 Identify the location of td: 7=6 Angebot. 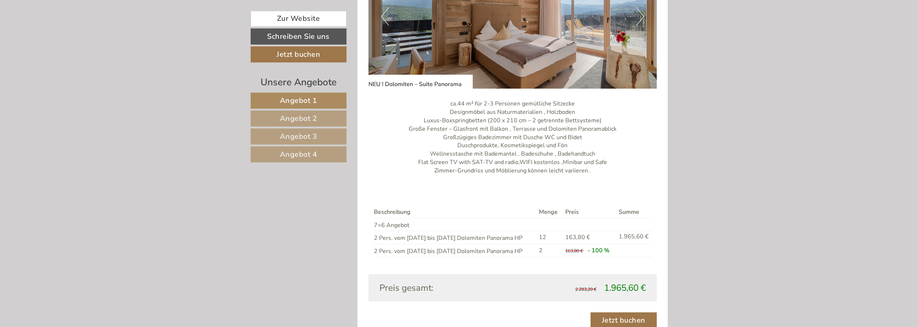
(455, 224).